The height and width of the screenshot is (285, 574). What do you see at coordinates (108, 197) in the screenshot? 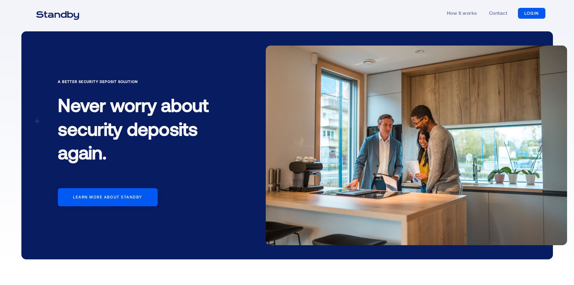
I see `div: Learn more about standby` at bounding box center [108, 197].